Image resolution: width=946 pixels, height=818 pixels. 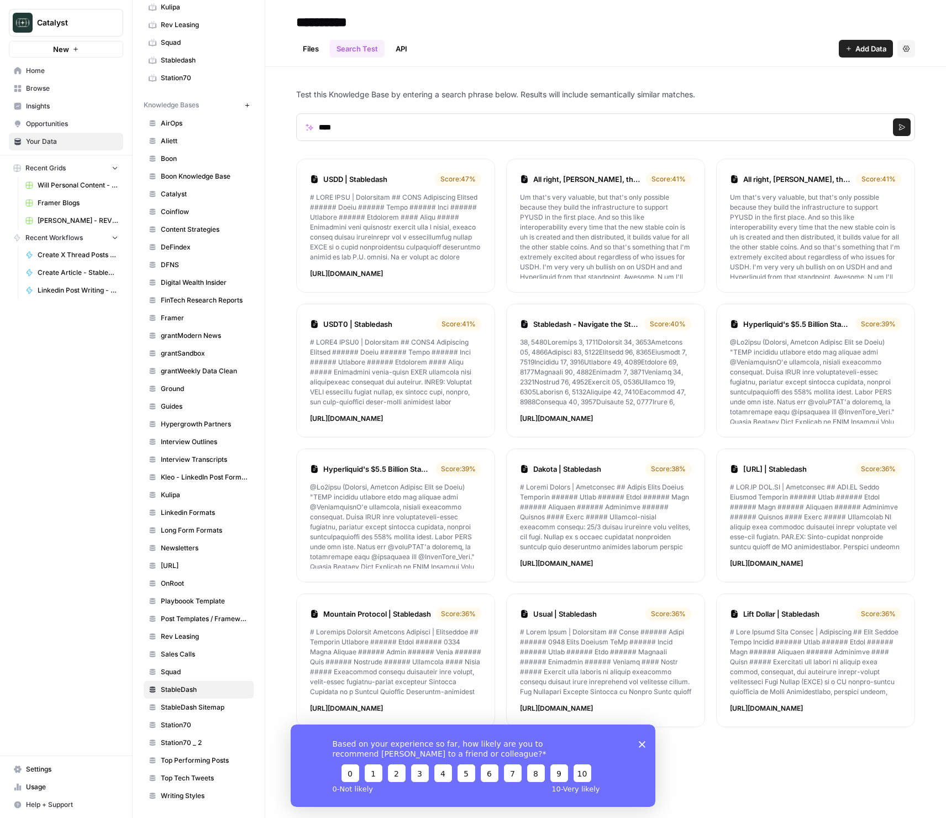 I want to click on a: grantModern News, so click(x=198, y=336).